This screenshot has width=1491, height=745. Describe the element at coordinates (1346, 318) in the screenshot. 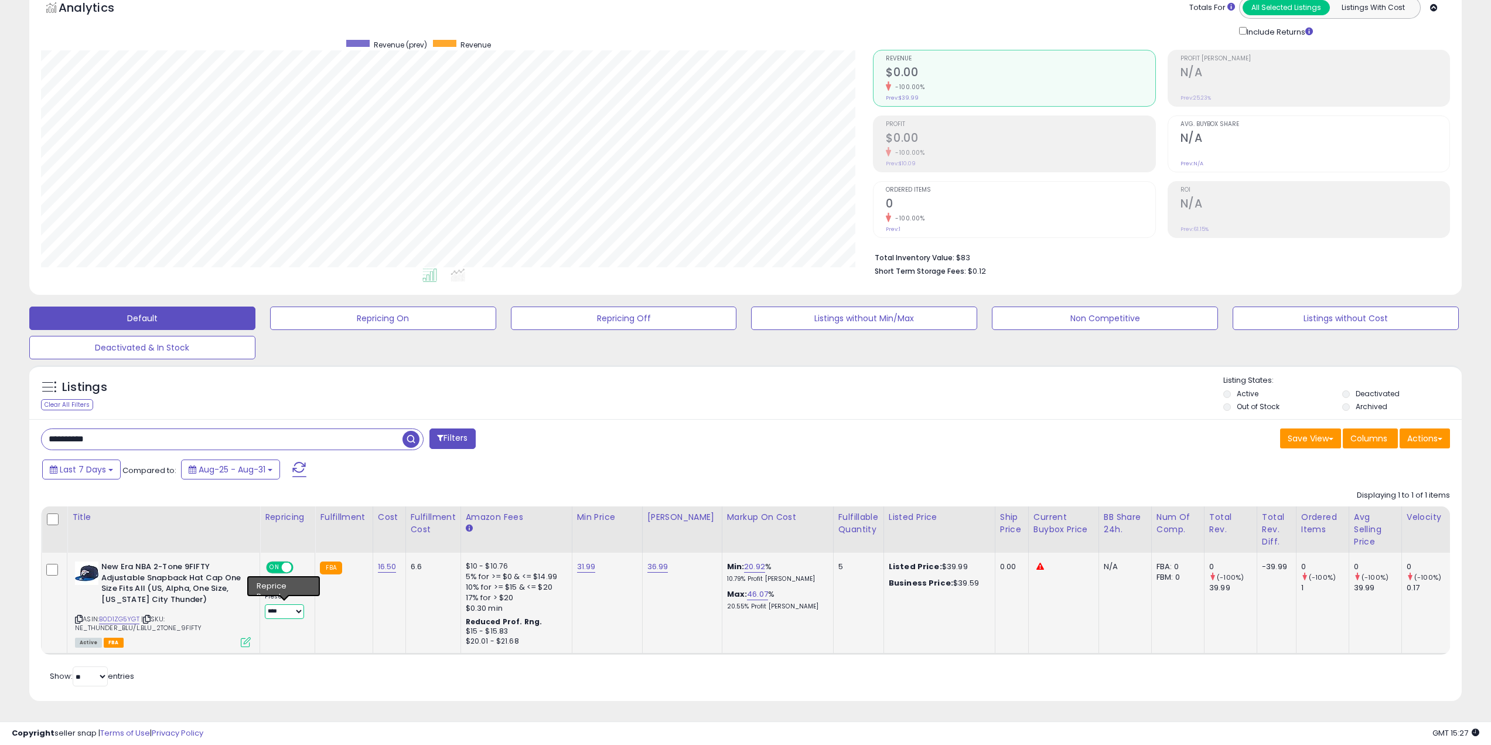

I see `button: Listings without Cost` at that location.